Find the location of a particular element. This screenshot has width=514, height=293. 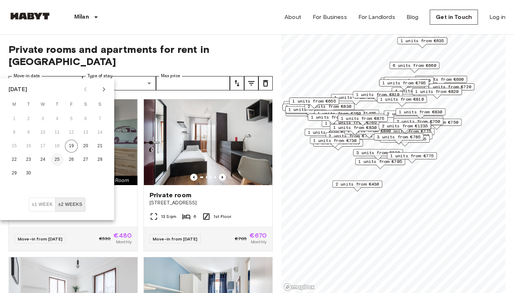

label: Max price is located at coordinates (171, 76).